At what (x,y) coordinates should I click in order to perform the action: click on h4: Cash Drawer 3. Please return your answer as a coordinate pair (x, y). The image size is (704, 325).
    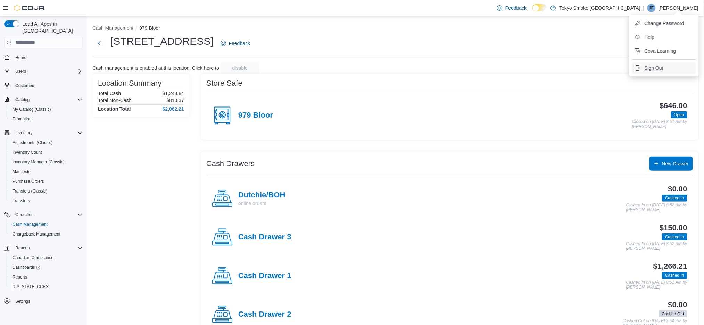
    Looking at the image, I should click on (264, 237).